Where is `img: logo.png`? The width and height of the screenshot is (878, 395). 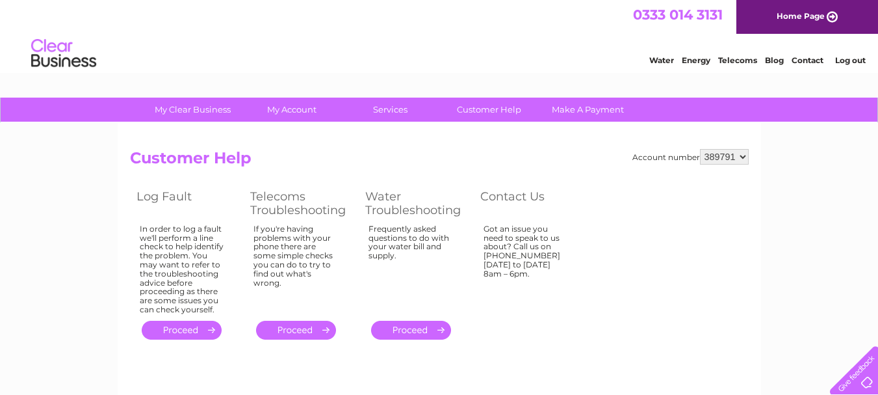 img: logo.png is located at coordinates (64, 53).